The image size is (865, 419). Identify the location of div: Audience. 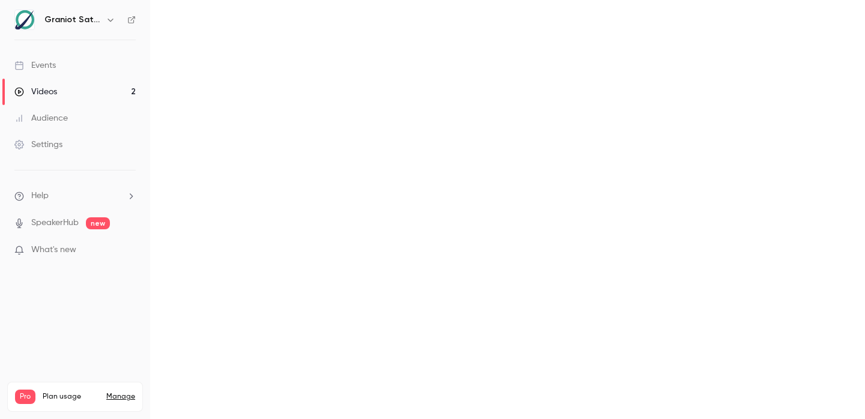
(41, 118).